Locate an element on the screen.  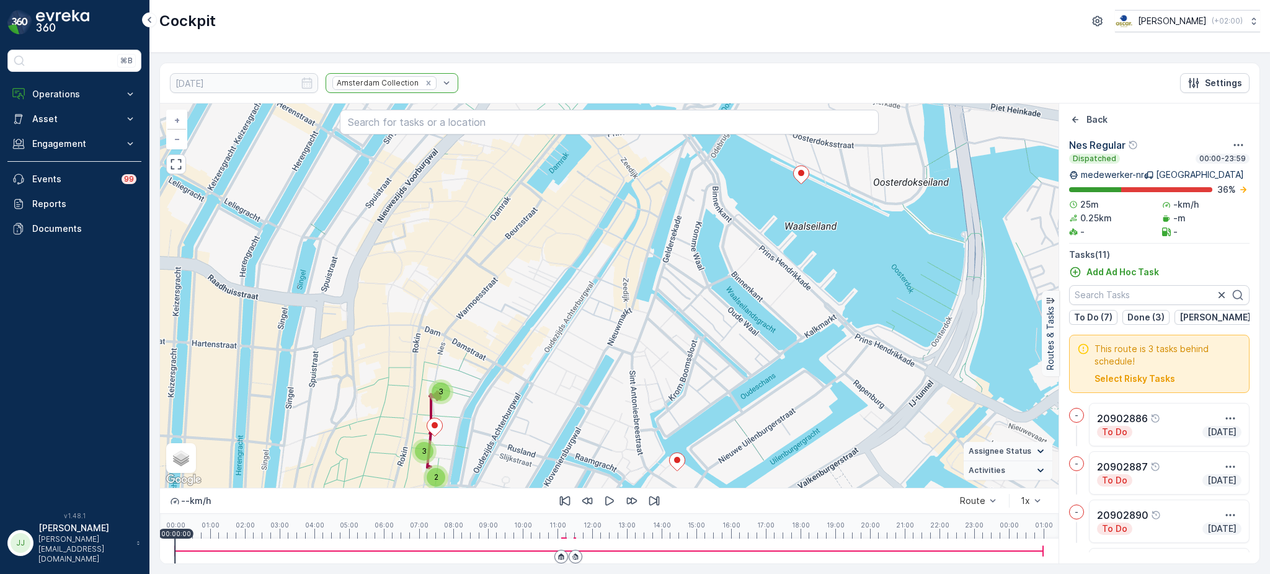
div: JJ is located at coordinates (20, 543).